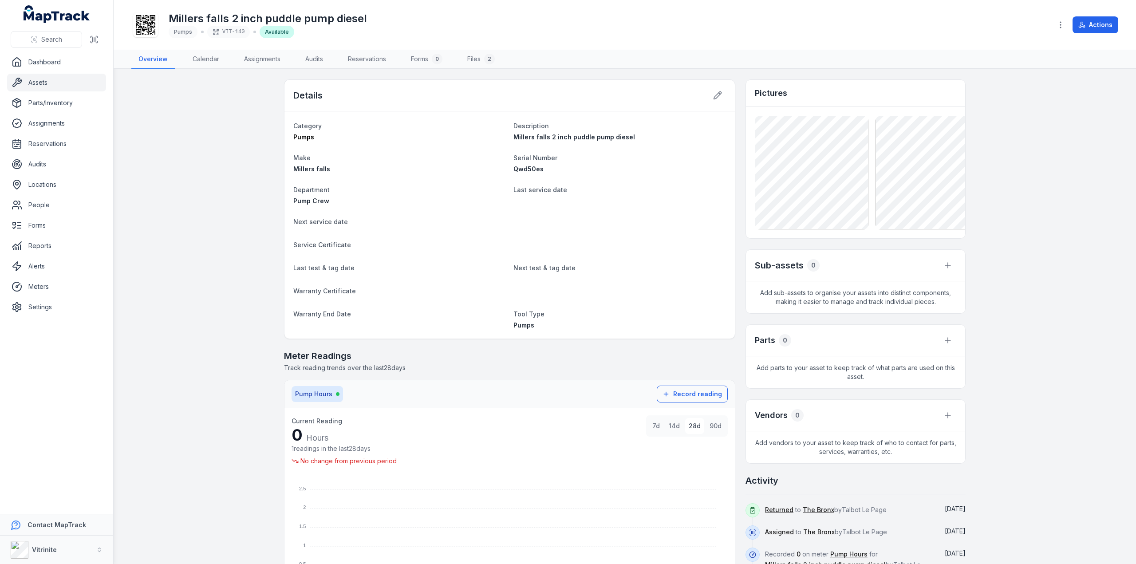  Describe the element at coordinates (56, 307) in the screenshot. I see `a: Settings` at that location.